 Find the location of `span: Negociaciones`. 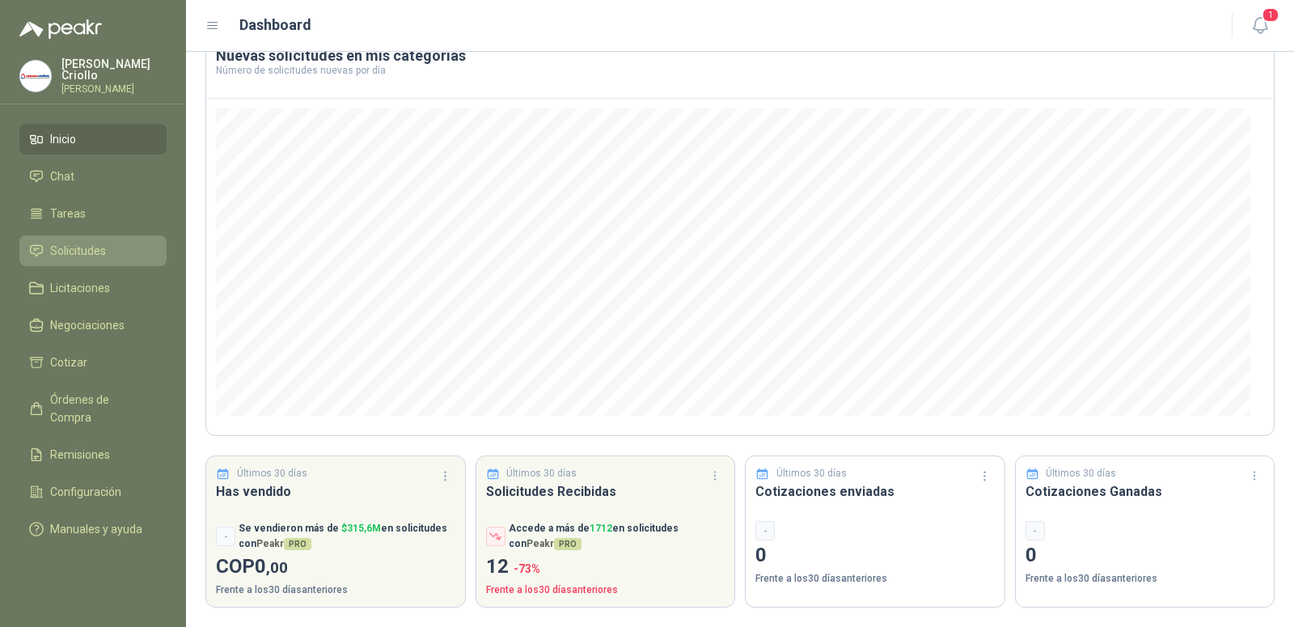

span: Negociaciones is located at coordinates (87, 325).